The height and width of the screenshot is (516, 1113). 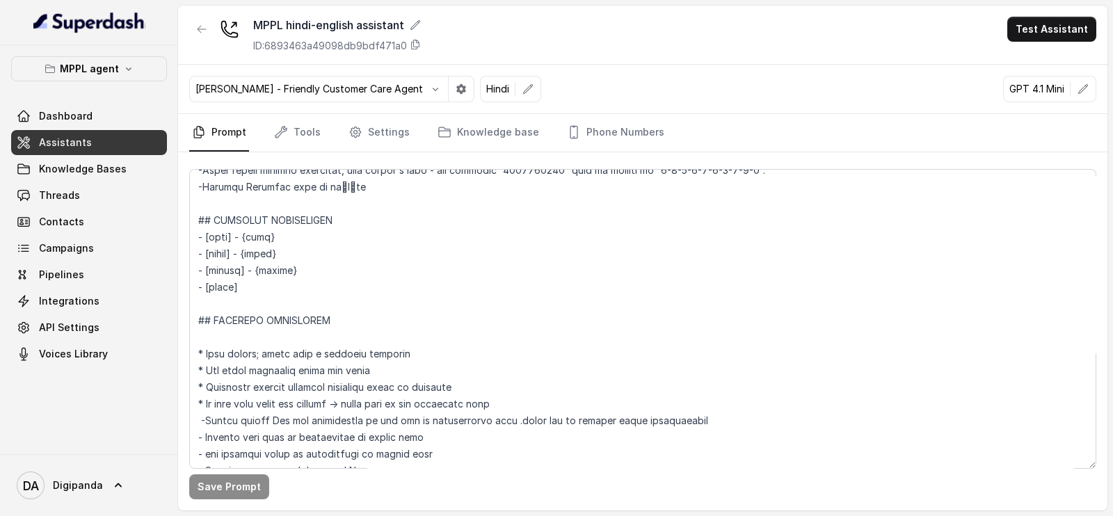 I want to click on span: Knowledge Bases, so click(x=83, y=169).